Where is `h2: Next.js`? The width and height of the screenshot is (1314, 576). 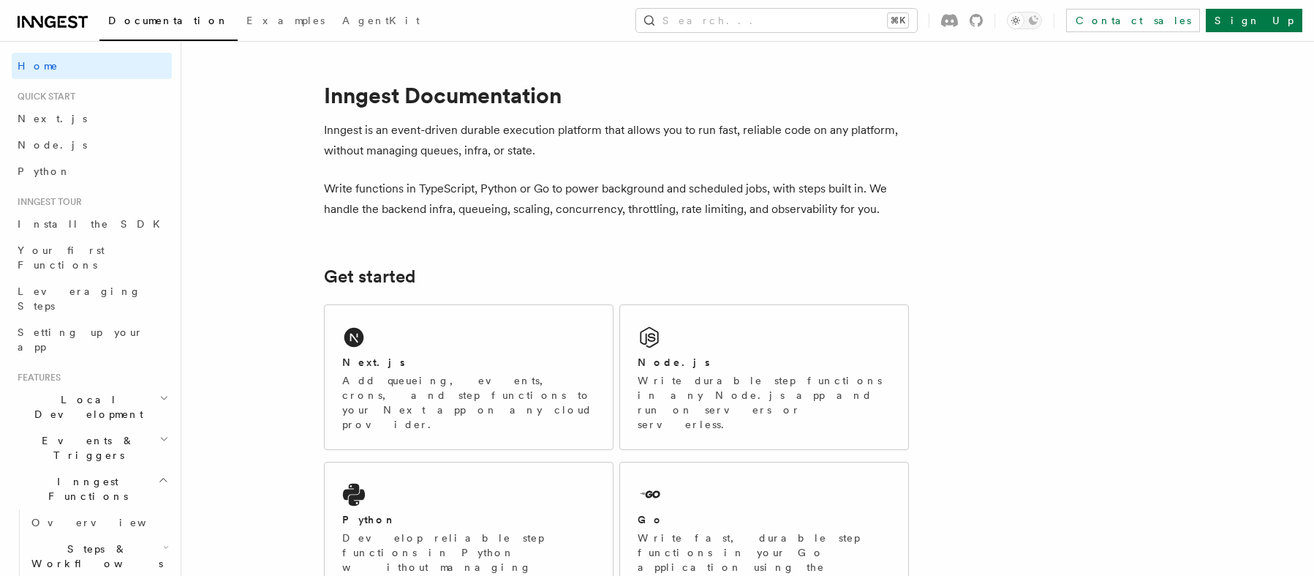 h2: Next.js is located at coordinates (374, 362).